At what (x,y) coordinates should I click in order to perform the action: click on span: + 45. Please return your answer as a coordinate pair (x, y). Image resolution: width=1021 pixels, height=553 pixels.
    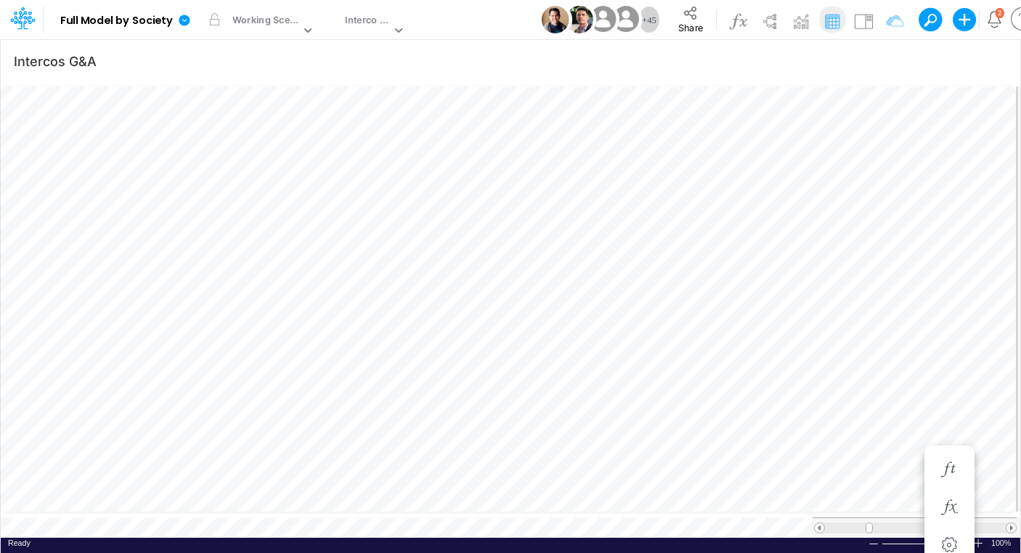
    Looking at the image, I should click on (649, 20).